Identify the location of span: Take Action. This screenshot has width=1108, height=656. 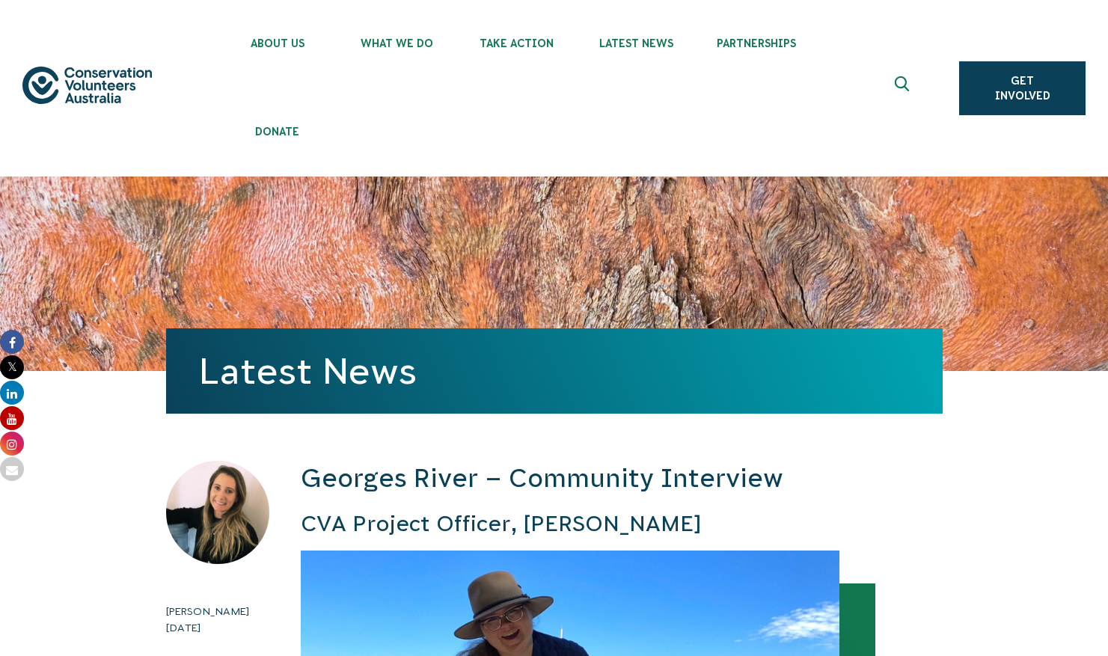
(517, 43).